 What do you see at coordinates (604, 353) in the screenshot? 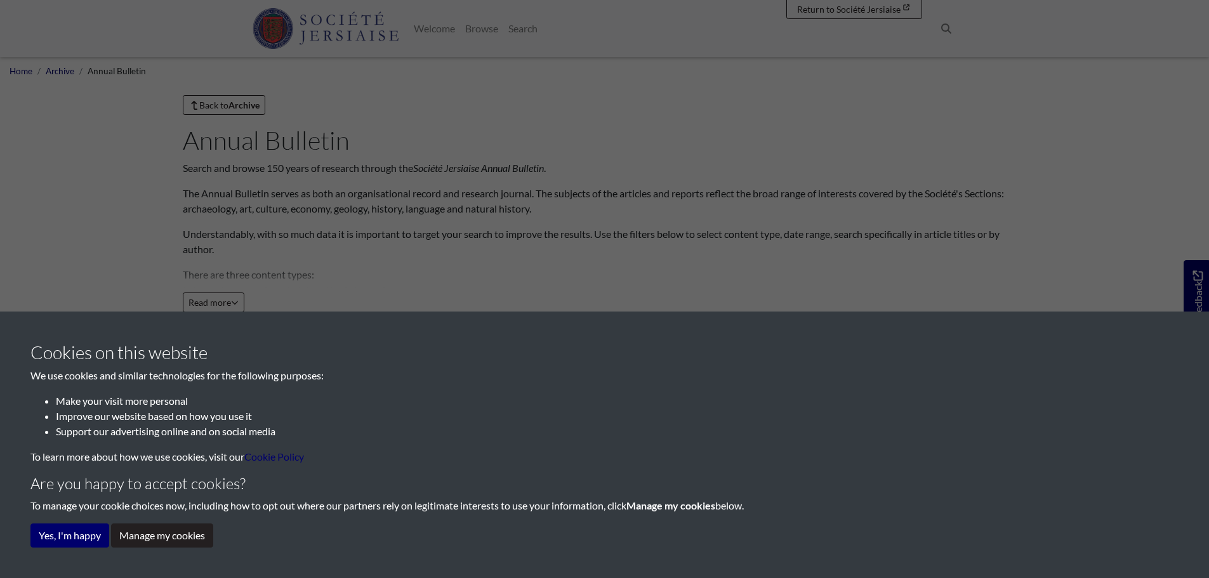
I see `h3: Cookies on this website` at bounding box center [604, 353].